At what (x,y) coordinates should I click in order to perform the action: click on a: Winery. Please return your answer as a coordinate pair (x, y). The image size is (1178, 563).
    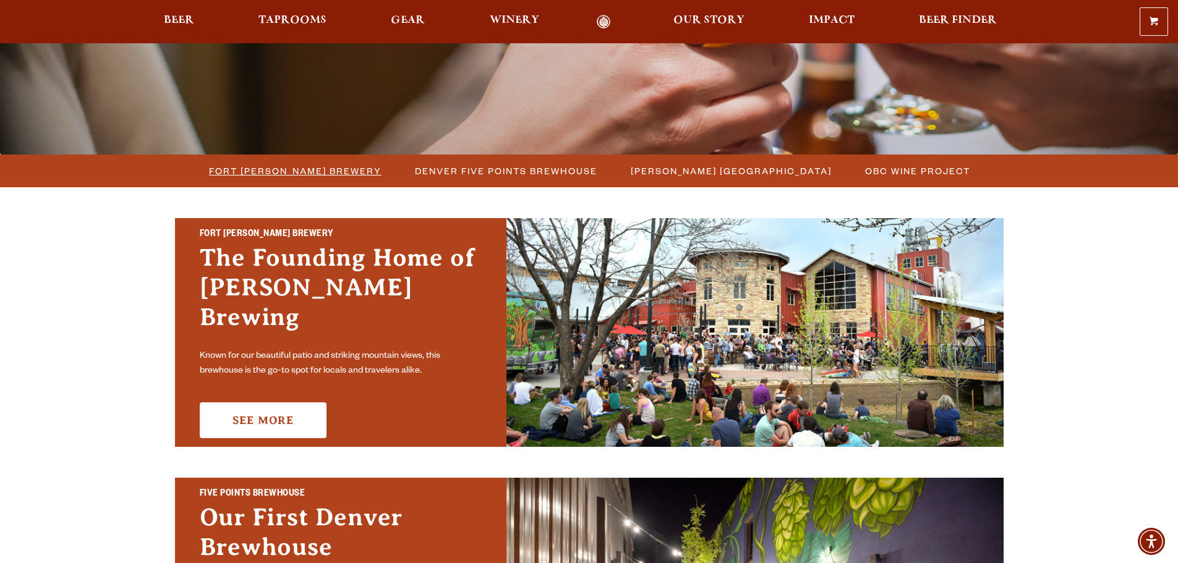
    Looking at the image, I should click on (514, 22).